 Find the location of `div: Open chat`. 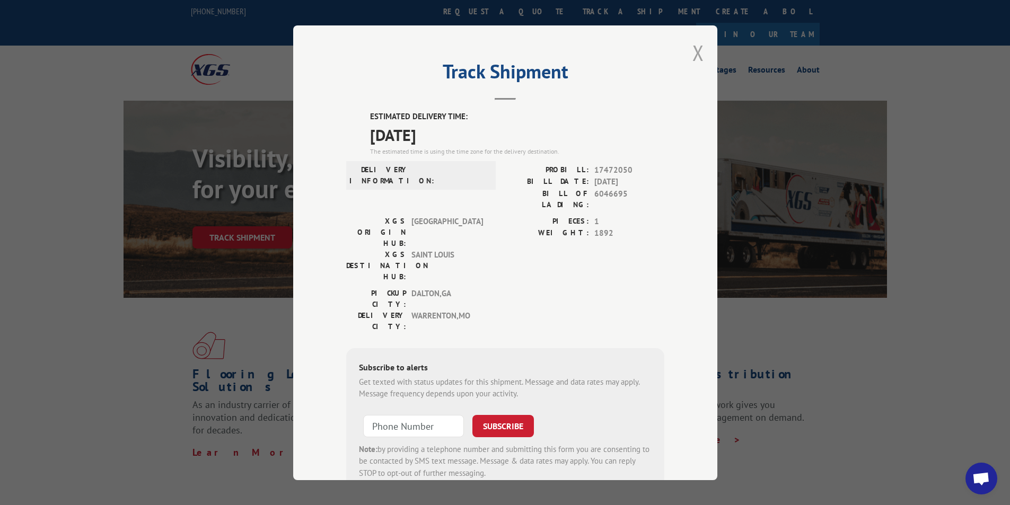

div: Open chat is located at coordinates (981, 479).